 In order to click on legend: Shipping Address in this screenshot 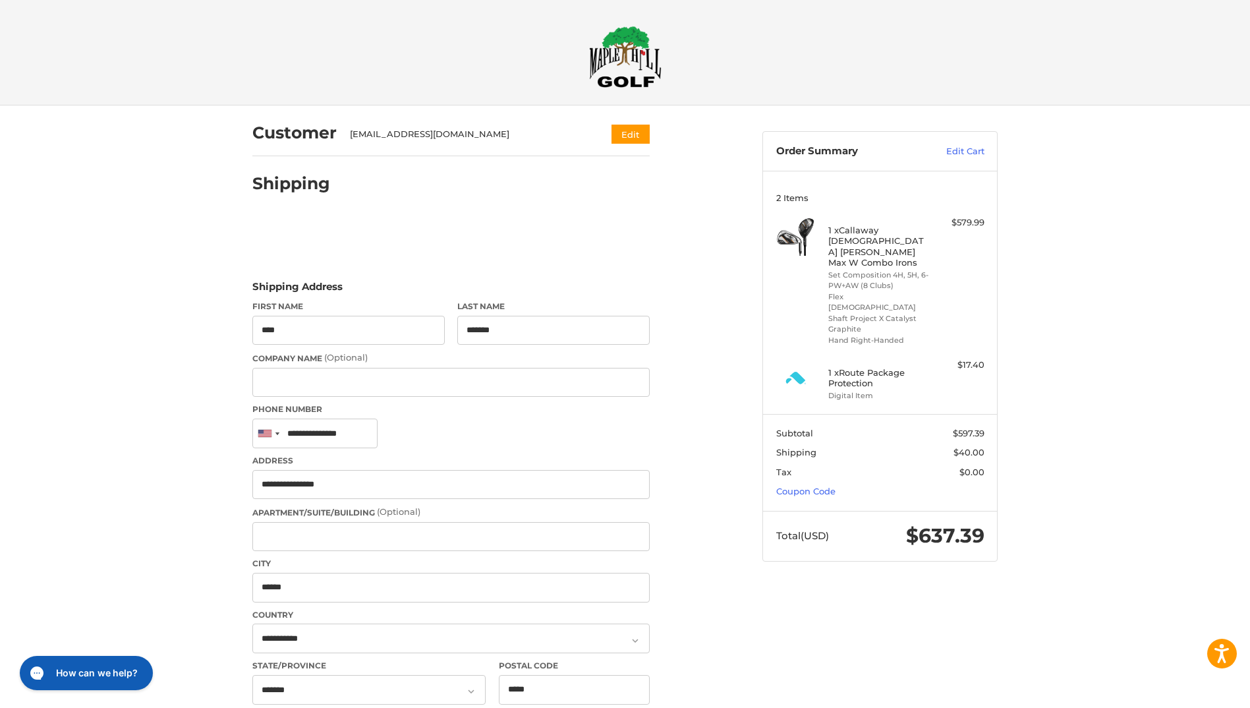, I will do `click(297, 290)`.